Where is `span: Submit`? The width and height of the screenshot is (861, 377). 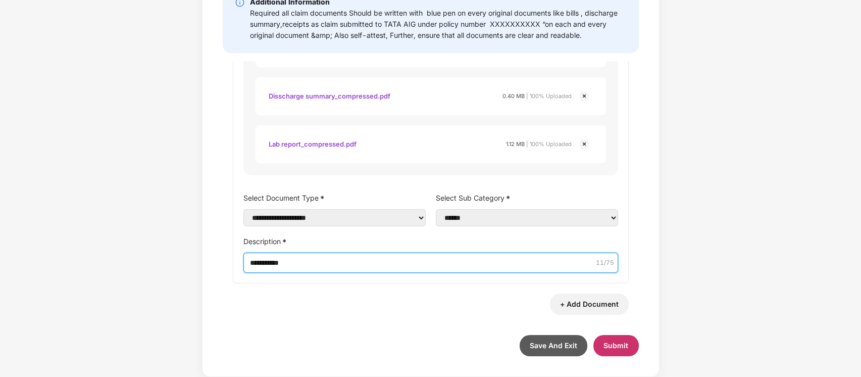 span: Submit is located at coordinates (616, 345).